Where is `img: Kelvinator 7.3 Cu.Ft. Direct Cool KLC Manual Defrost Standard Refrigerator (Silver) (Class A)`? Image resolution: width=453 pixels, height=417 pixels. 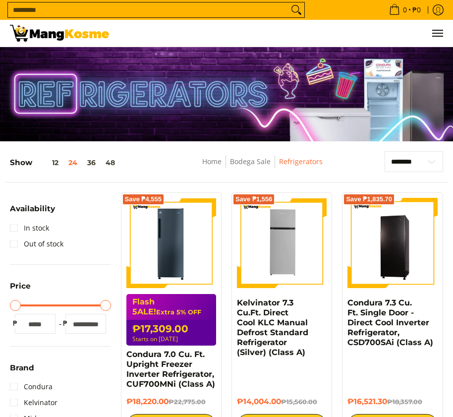
img: Kelvinator 7.3 Cu.Ft. Direct Cool KLC Manual Defrost Standard Refrigerator (Silver) (Class A) is located at coordinates (281, 242).